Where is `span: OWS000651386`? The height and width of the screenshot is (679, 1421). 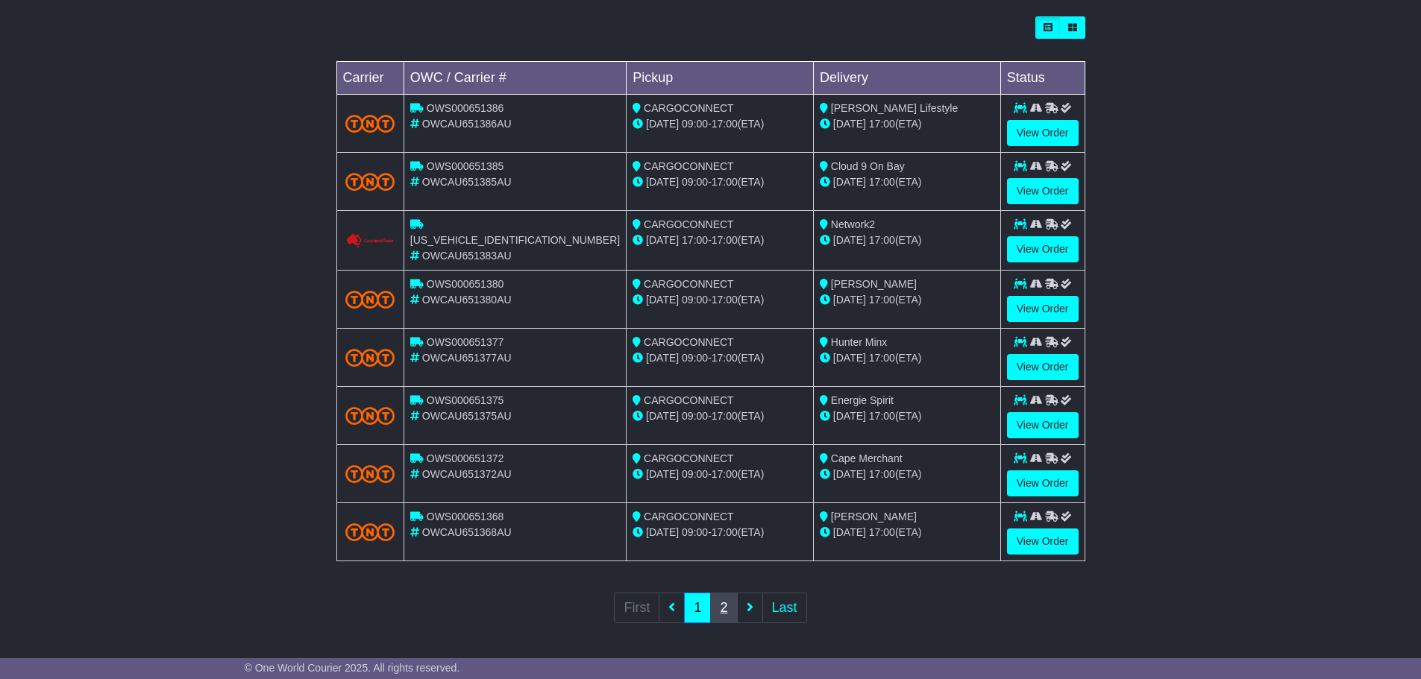 span: OWS000651386 is located at coordinates (465, 108).